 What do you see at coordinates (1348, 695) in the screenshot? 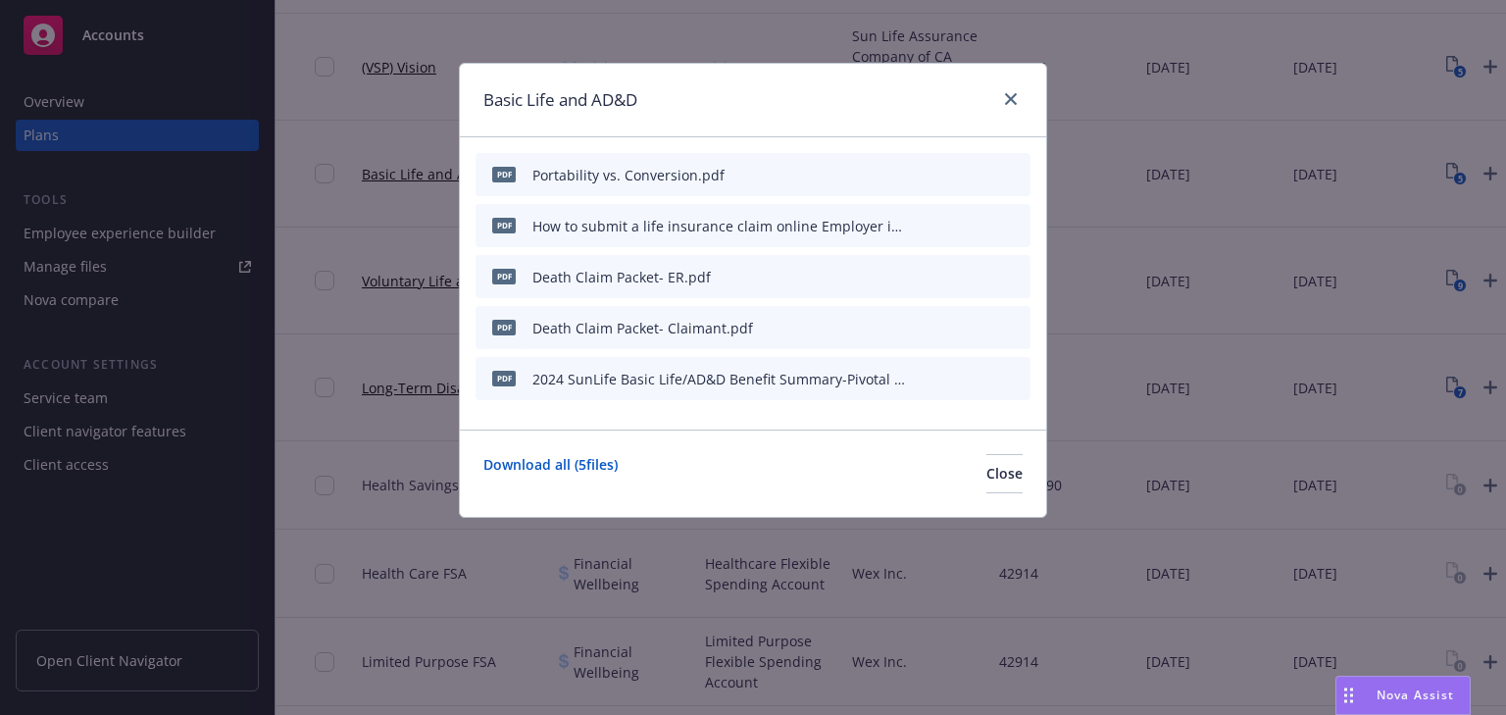
I see `div: Drag to move` at bounding box center [1348, 695].